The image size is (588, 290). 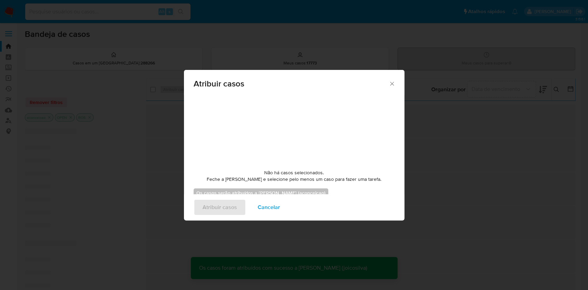 What do you see at coordinates (294, 129) in the screenshot?
I see `img: yH5BAEAAAAALAAAAAABAAEAAAIBRAA7` at bounding box center [294, 129].